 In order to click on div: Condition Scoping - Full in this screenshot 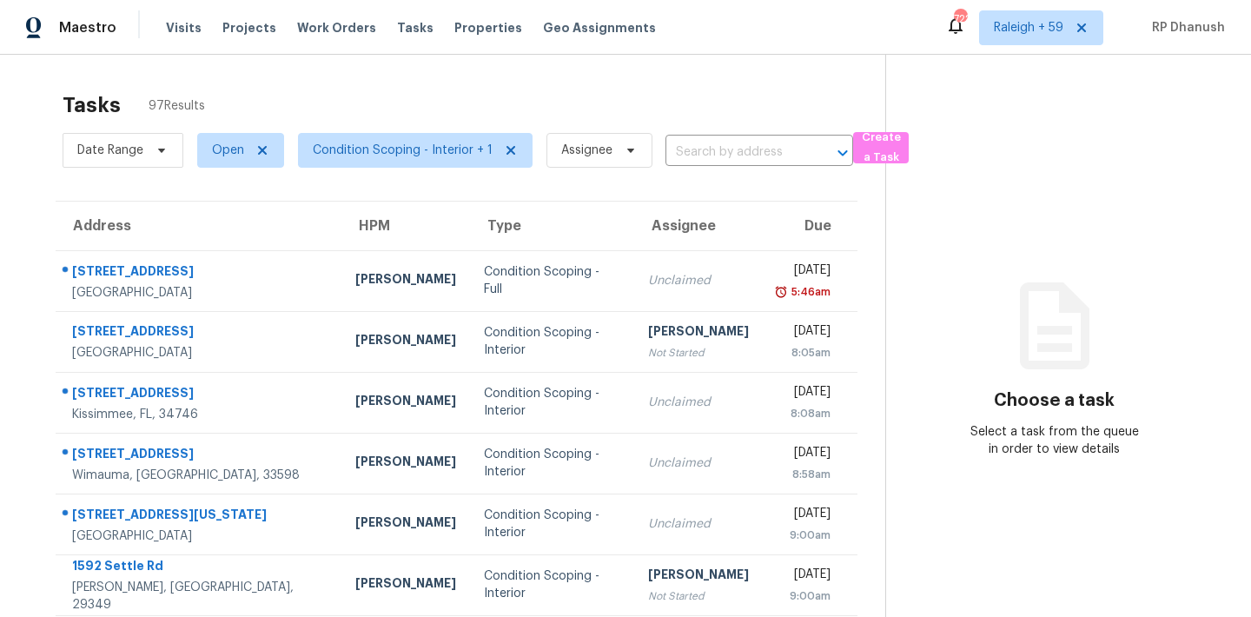, I will do `click(553, 281)`.